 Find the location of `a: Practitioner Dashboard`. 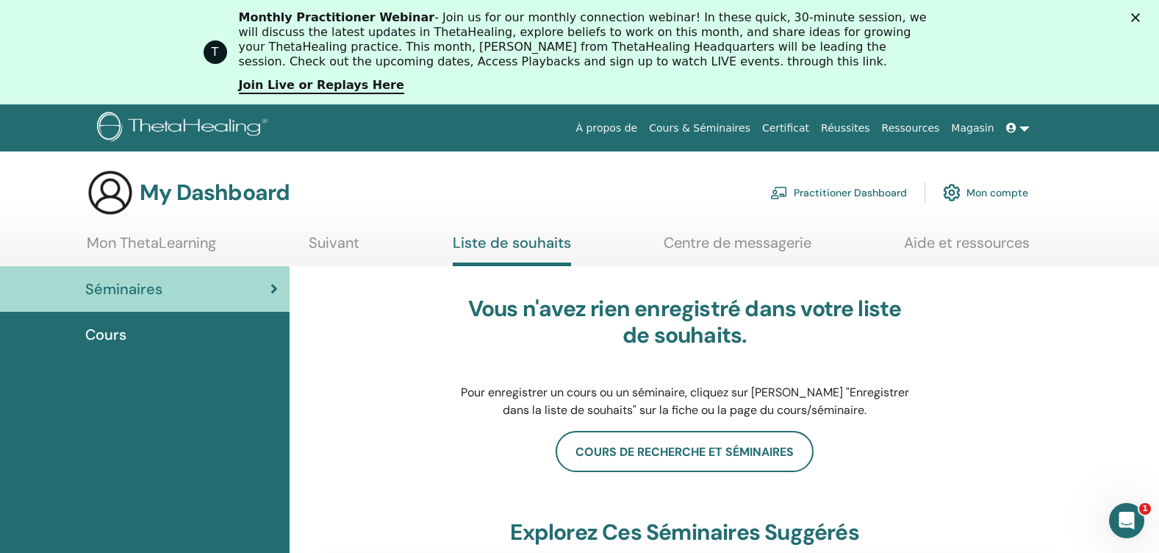

a: Practitioner Dashboard is located at coordinates (839, 193).